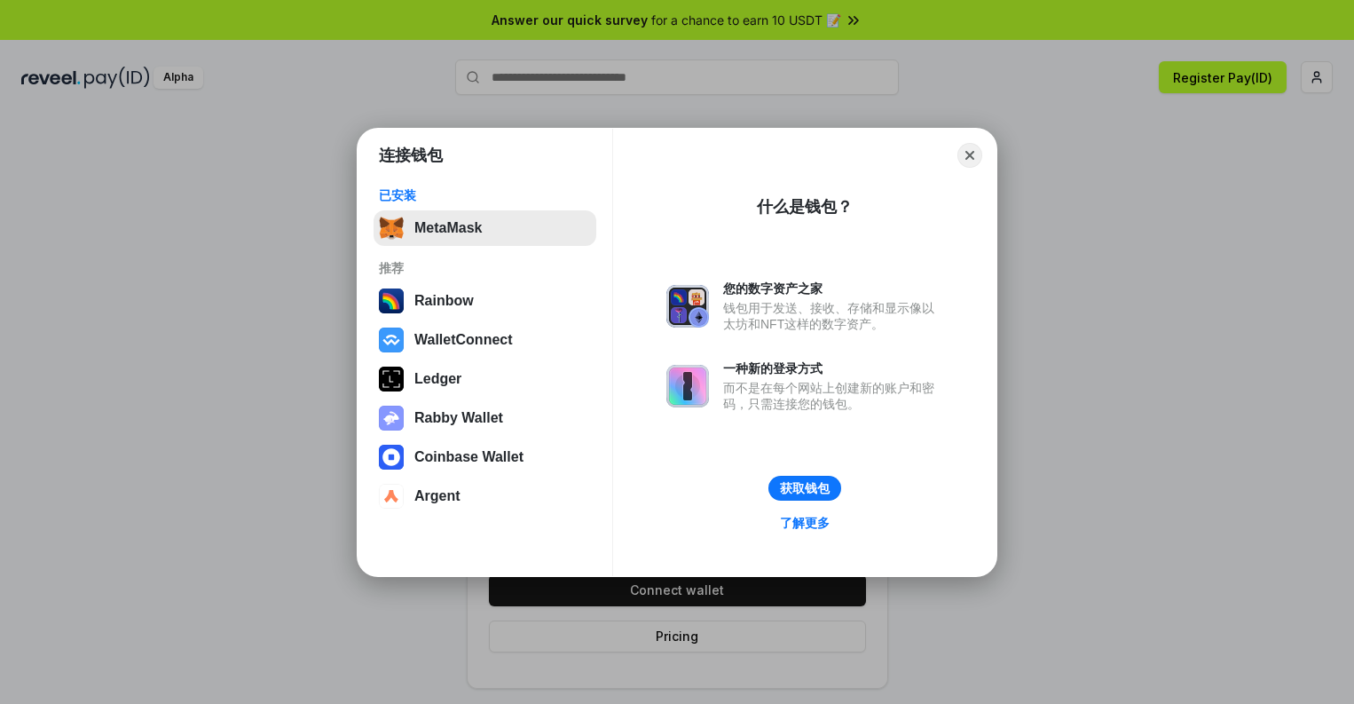 Image resolution: width=1354 pixels, height=704 pixels. I want to click on button: Coinbase Wallet, so click(484, 457).